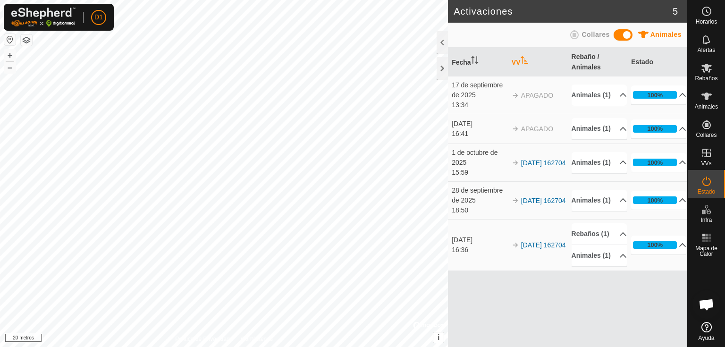  I want to click on font: D1, so click(99, 17).